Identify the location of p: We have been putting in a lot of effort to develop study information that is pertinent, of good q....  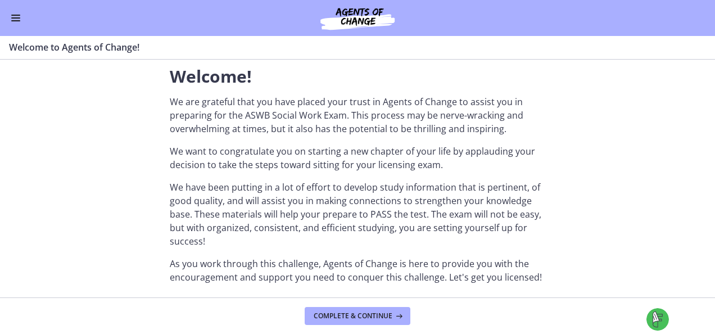
(358, 214).